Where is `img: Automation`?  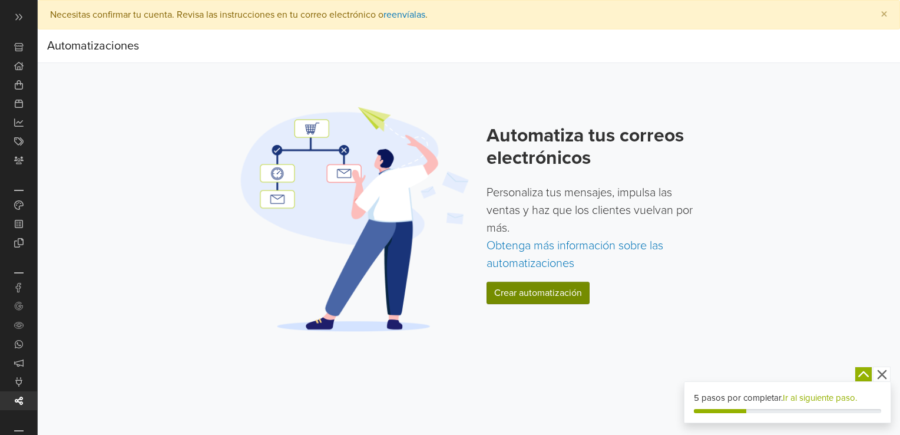 img: Automation is located at coordinates (354, 218).